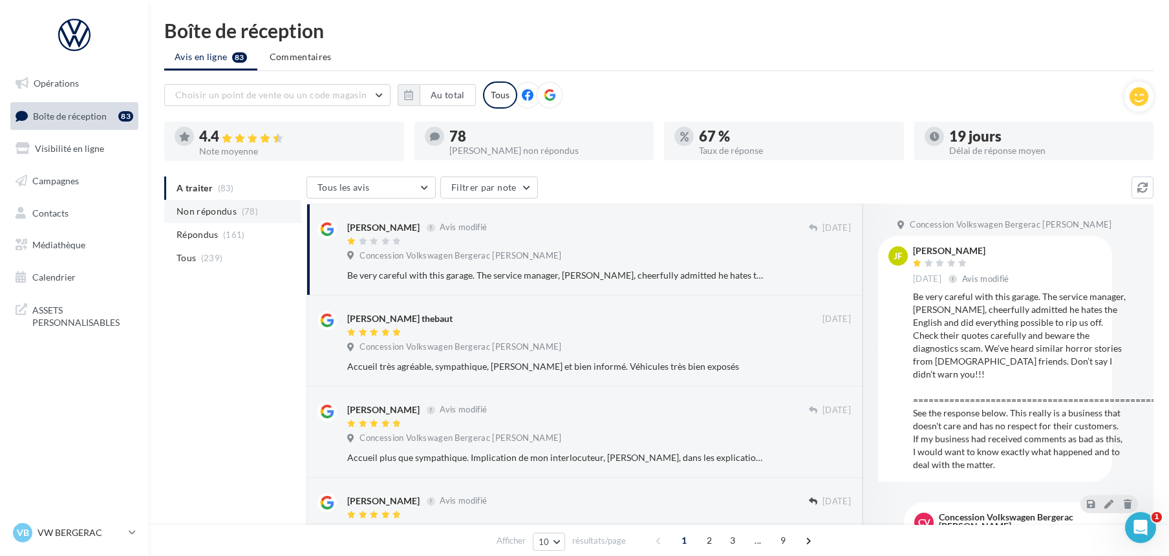 The width and height of the screenshot is (1169, 556). Describe the element at coordinates (74, 181) in the screenshot. I see `a: Campagnes` at that location.